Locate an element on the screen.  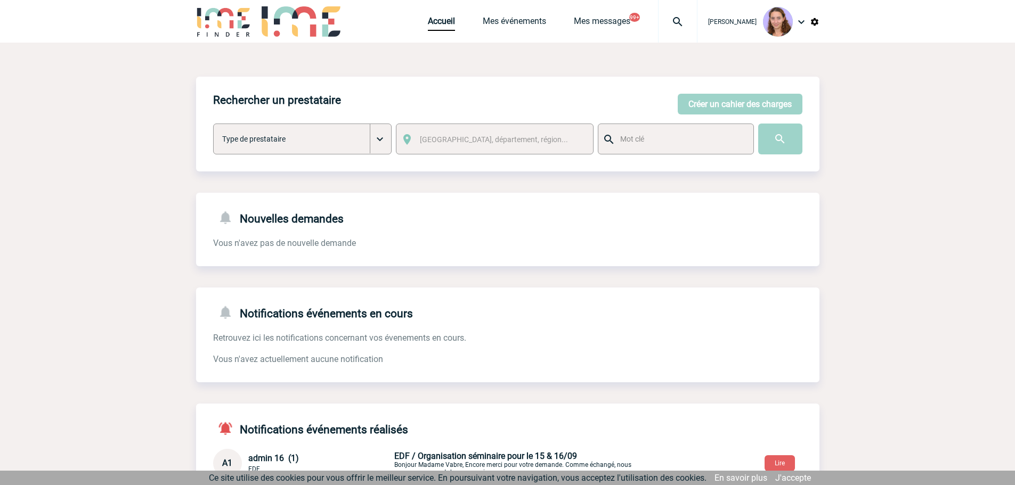
a: En savoir plus is located at coordinates (740, 478).